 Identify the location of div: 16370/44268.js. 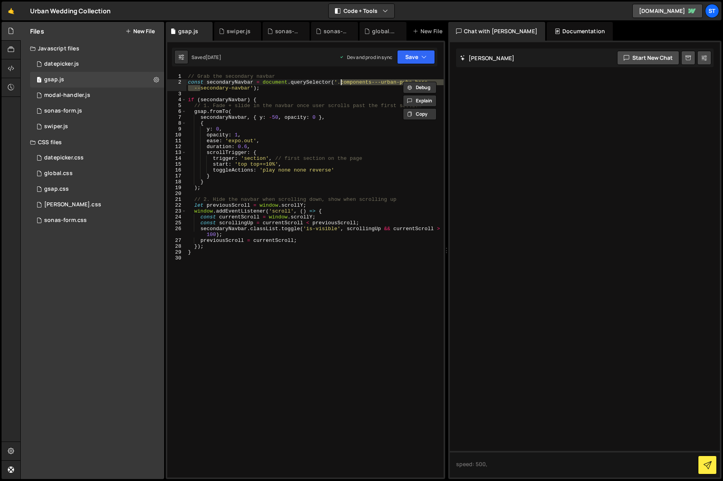
(97, 80).